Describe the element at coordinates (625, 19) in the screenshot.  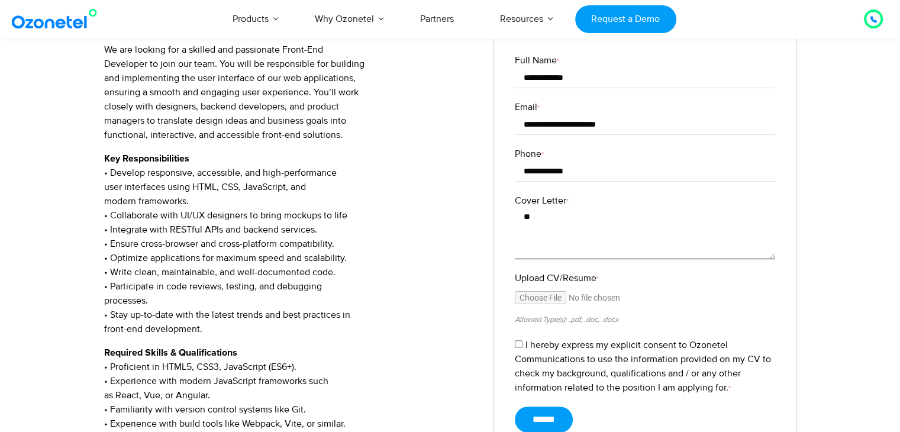
I see `a: Request a Demo` at that location.